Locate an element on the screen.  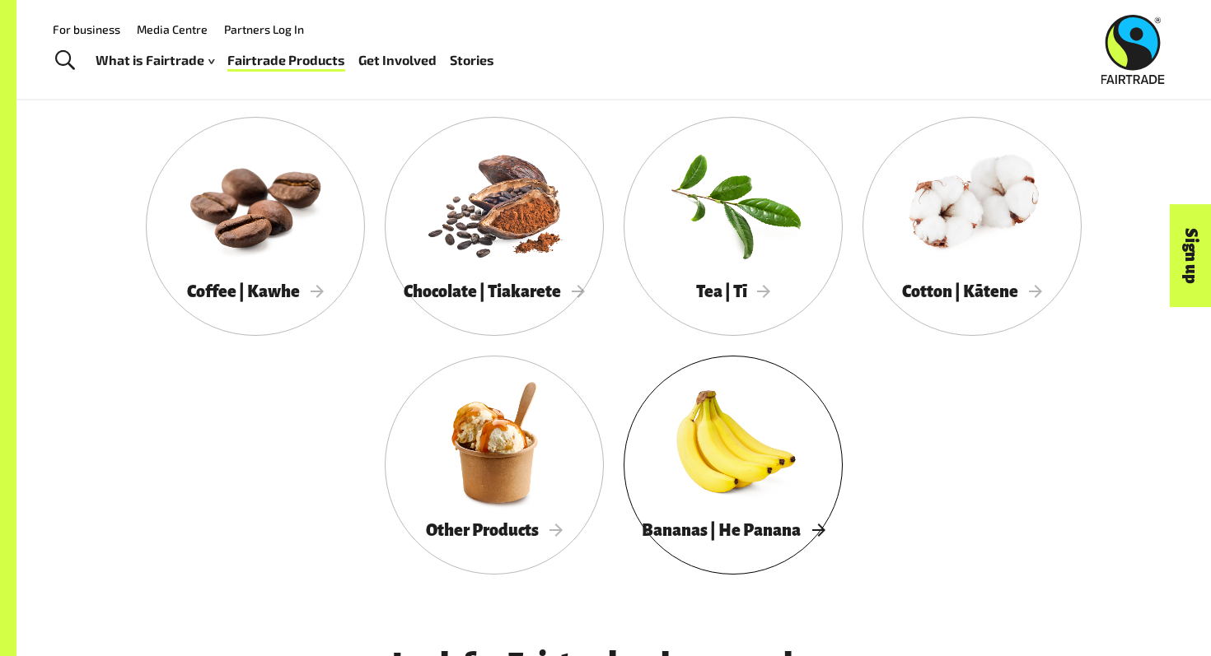
a: Bananas | He Panana is located at coordinates (733, 465).